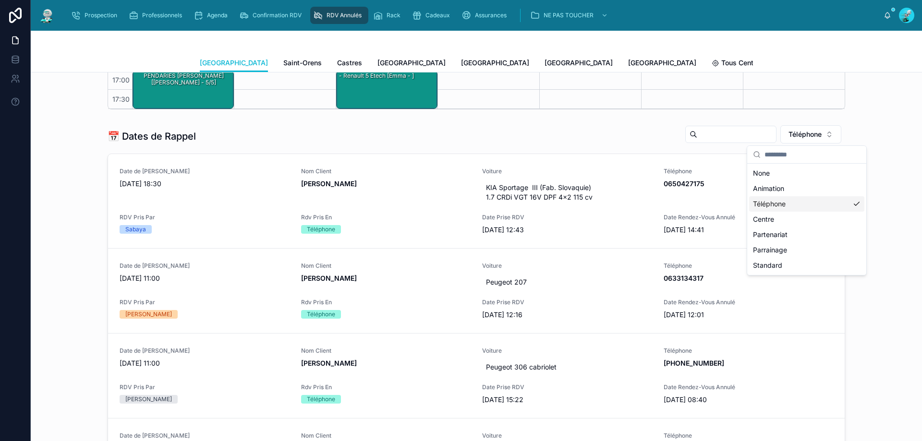 The width and height of the screenshot is (922, 441). Describe the element at coordinates (807, 250) in the screenshot. I see `div: Parrainage` at that location.